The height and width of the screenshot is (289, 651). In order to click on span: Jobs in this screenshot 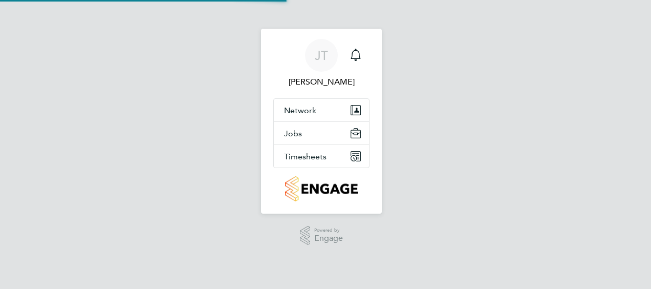, I will do `click(293, 133)`.